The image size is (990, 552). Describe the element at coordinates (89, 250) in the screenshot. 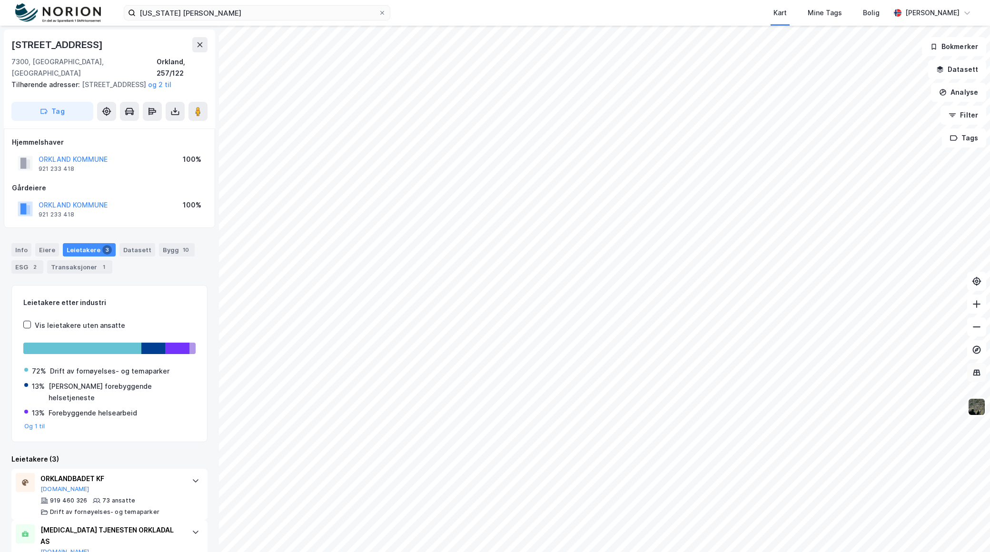

I see `div: Leietakere` at that location.